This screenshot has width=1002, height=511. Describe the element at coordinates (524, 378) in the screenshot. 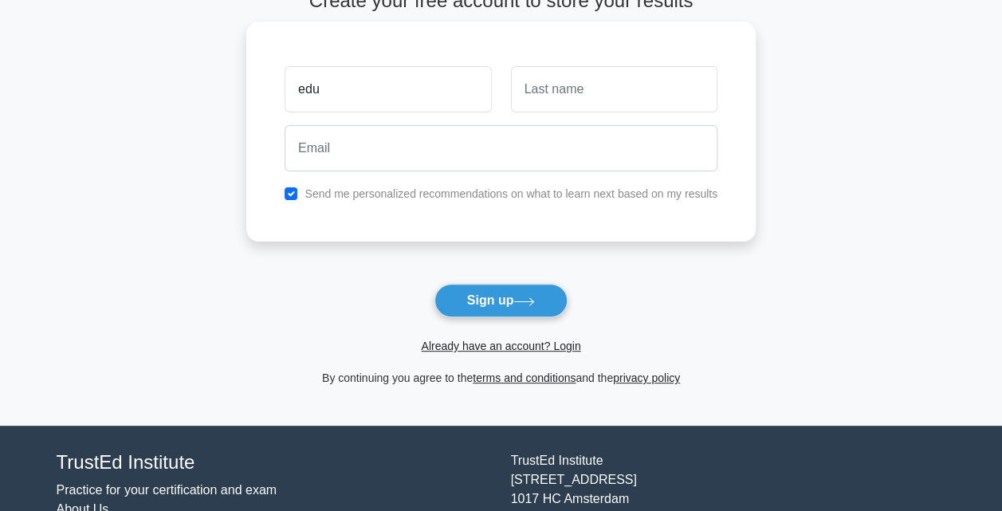

I see `a: terms and conditions` at that location.